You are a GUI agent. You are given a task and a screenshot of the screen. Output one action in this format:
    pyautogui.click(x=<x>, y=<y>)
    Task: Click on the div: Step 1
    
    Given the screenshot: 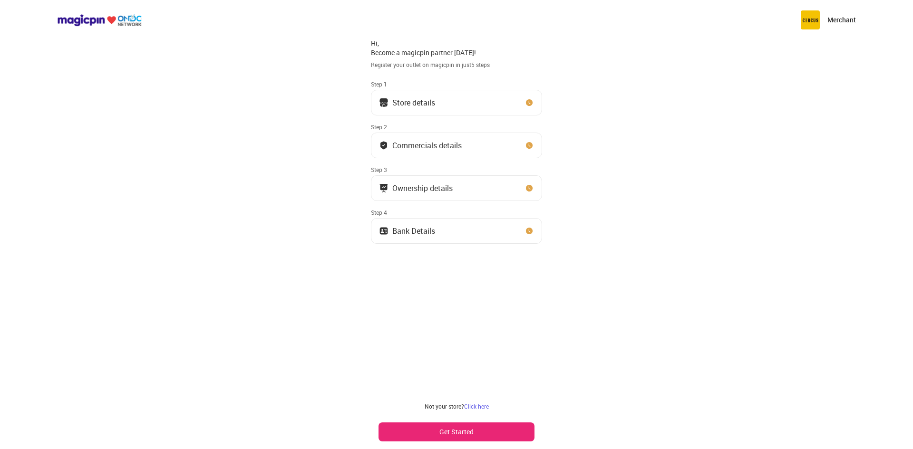 What is the action you would take?
    pyautogui.click(x=456, y=84)
    